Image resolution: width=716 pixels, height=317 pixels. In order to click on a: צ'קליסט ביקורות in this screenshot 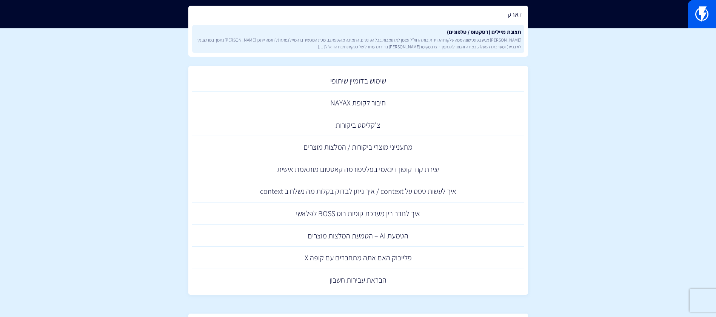, I will do `click(358, 125)`.